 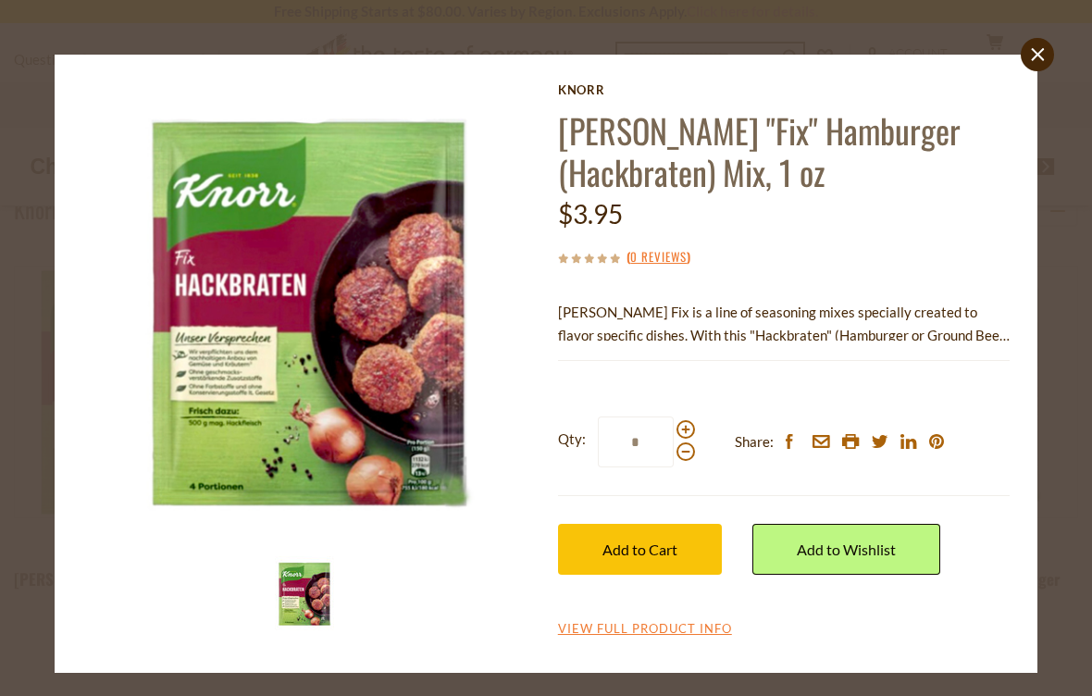 What do you see at coordinates (658, 257) in the screenshot?
I see `a: 0 Reviews` at bounding box center [658, 257].